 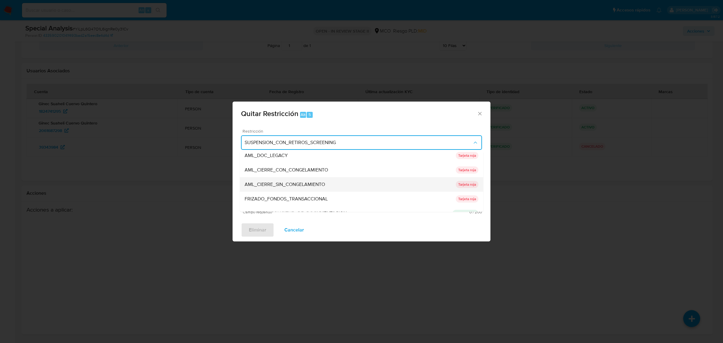 I want to click on button: Cancelar, so click(x=294, y=230).